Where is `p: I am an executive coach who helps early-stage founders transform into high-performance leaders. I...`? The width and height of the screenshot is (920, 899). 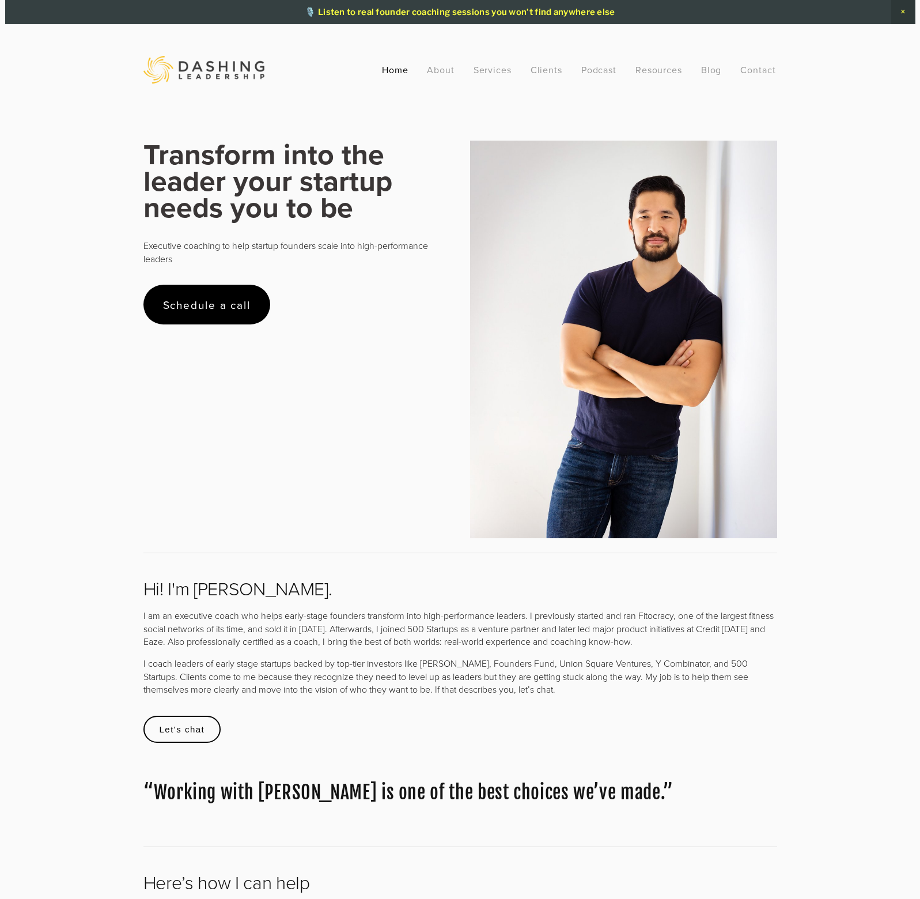 p: I am an executive coach who helps early-stage founders transform into high-performance leaders. I... is located at coordinates (460, 628).